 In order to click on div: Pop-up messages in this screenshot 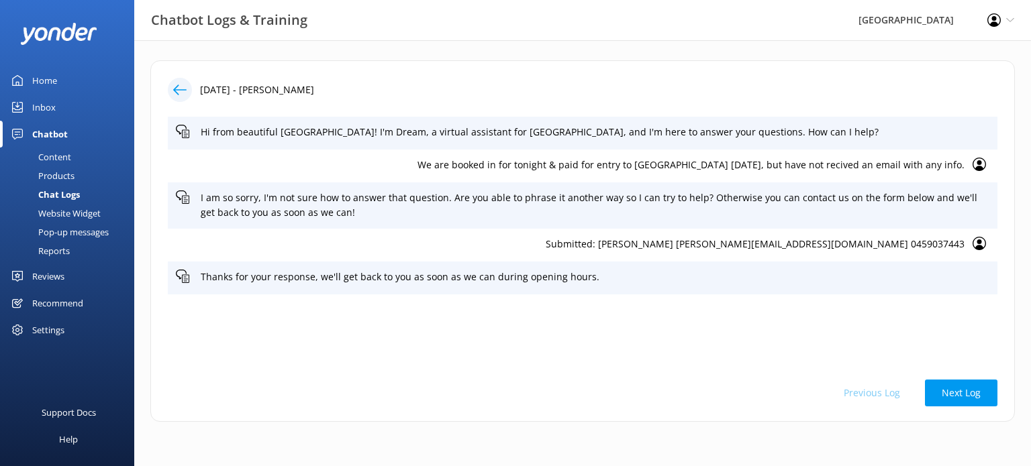, I will do `click(58, 232)`.